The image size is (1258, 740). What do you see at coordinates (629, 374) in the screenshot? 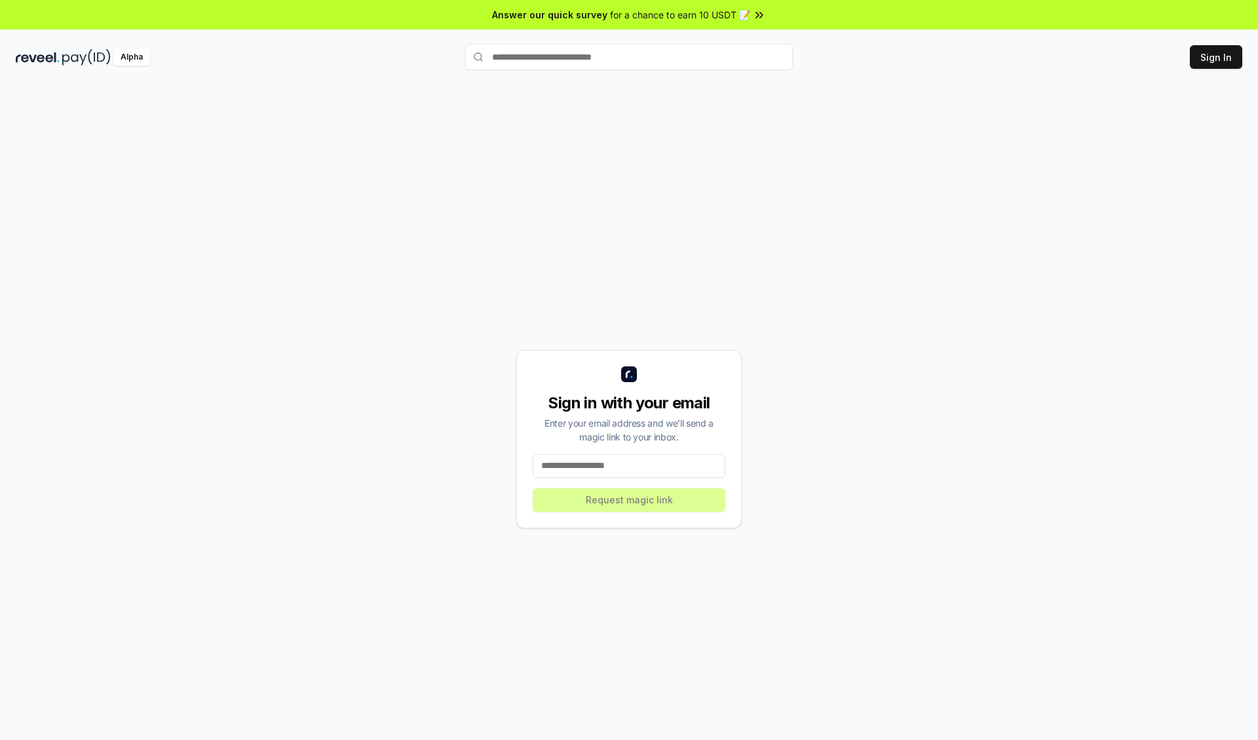
I see `img: logo_small` at bounding box center [629, 374].